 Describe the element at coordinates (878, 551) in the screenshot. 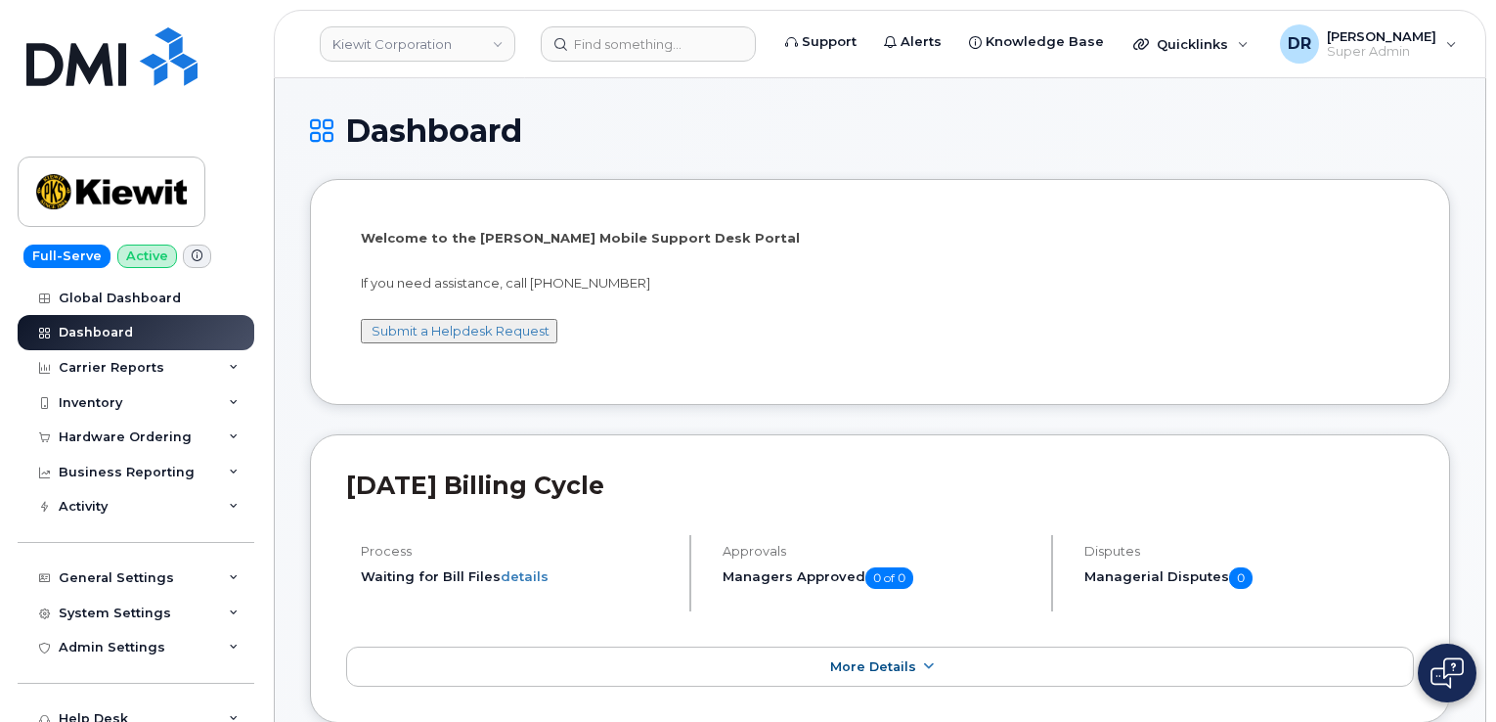

I see `h4: Approvals` at that location.